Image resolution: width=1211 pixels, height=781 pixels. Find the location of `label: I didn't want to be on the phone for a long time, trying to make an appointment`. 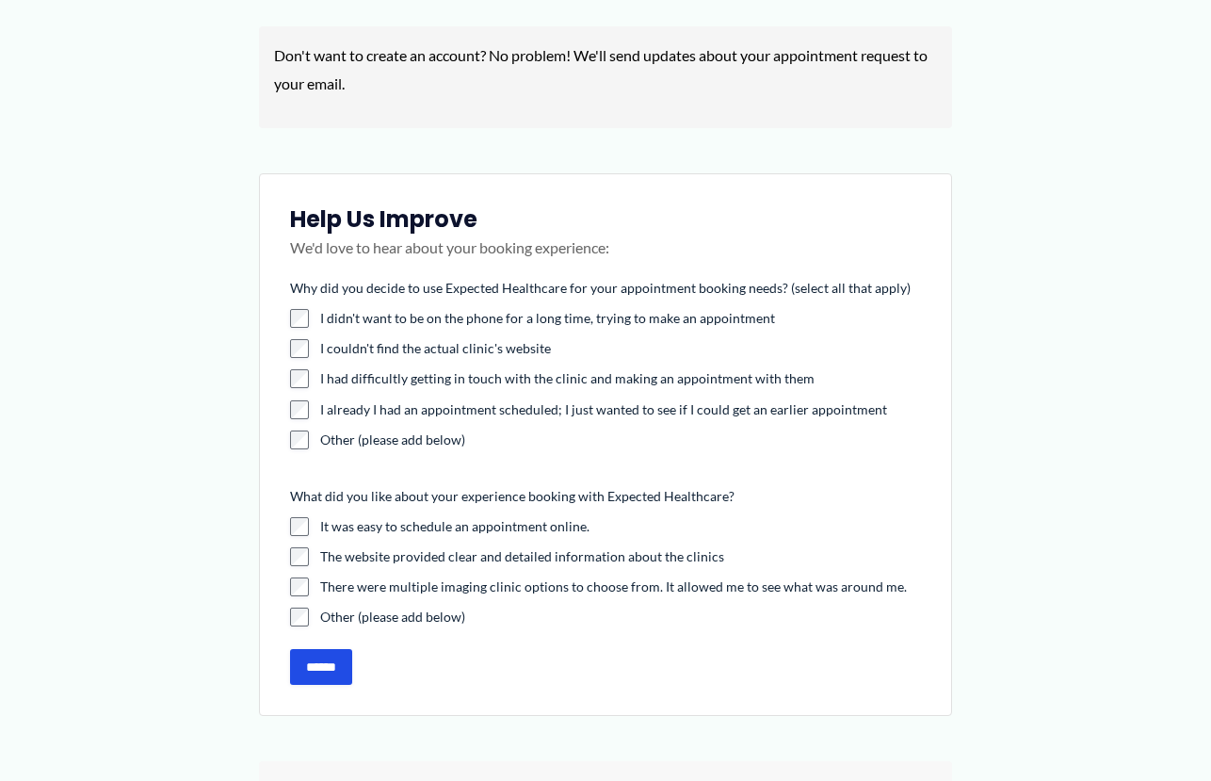

label: I didn't want to be on the phone for a long time, trying to make an appointment is located at coordinates (621, 318).